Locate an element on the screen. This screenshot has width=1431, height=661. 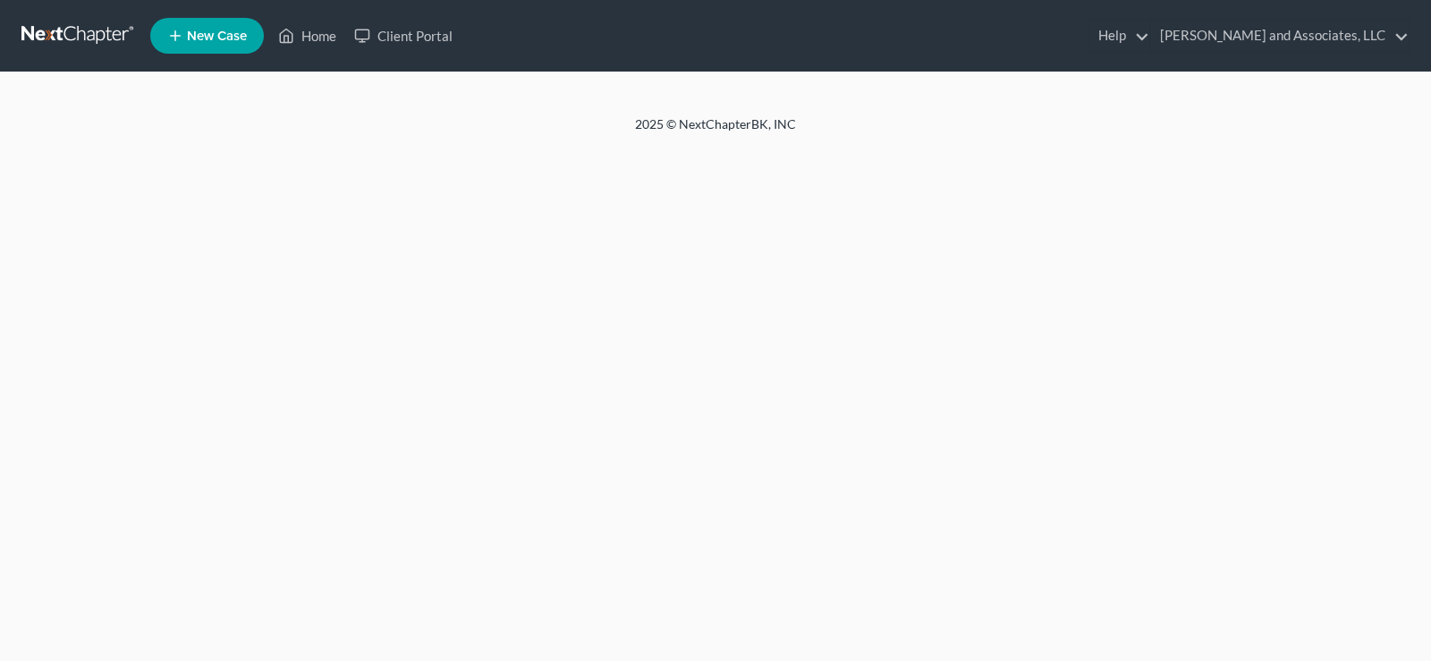
new-legal-case-button: New Case is located at coordinates (207, 36).